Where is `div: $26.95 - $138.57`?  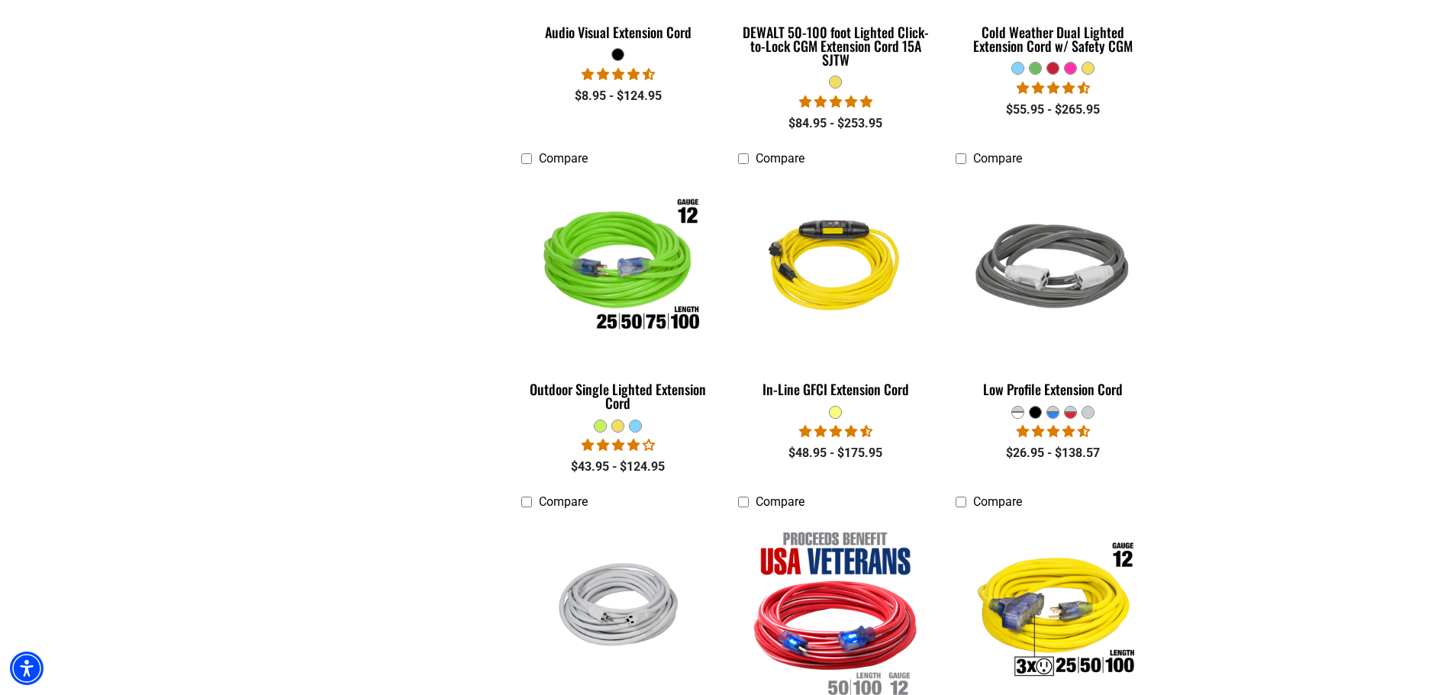
div: $26.95 - $138.57 is located at coordinates (1053, 453).